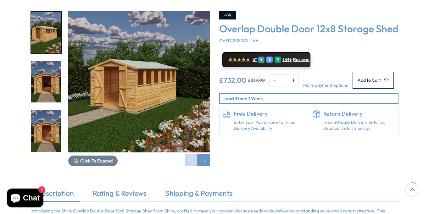 The height and width of the screenshot is (214, 429). What do you see at coordinates (326, 86) in the screenshot?
I see `a: More payment options` at bounding box center [326, 86].